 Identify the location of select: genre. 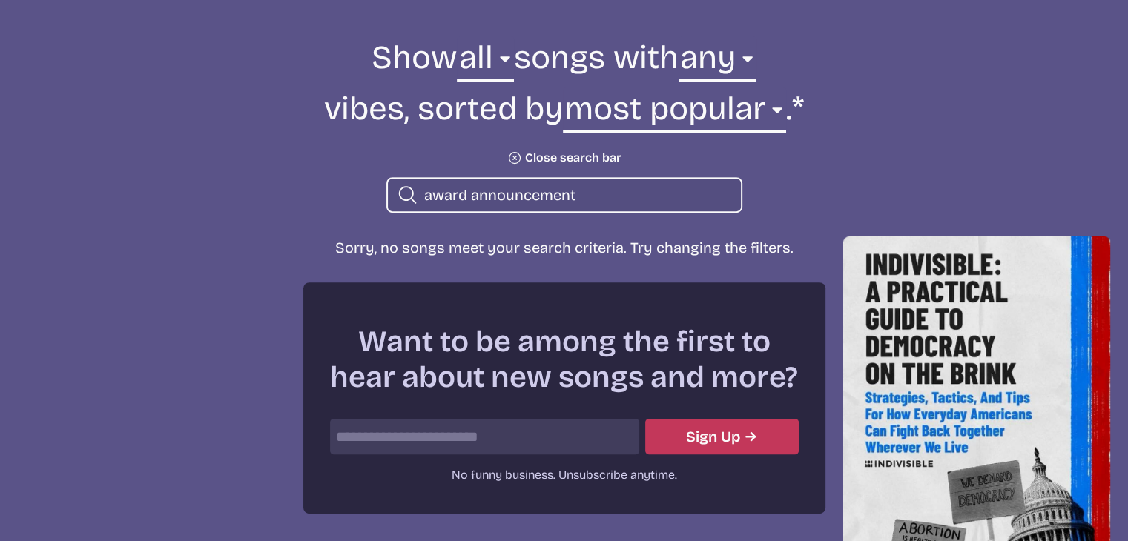
(485, 62).